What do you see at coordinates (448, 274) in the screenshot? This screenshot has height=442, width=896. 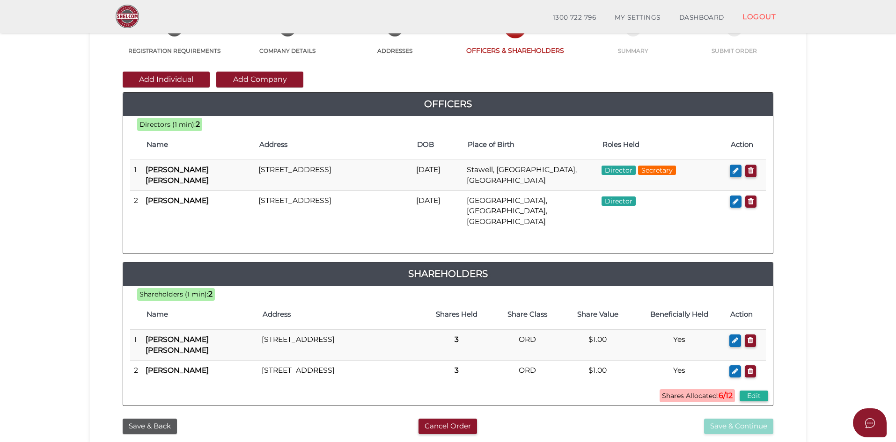 I see `a: Shareholders` at bounding box center [448, 274].